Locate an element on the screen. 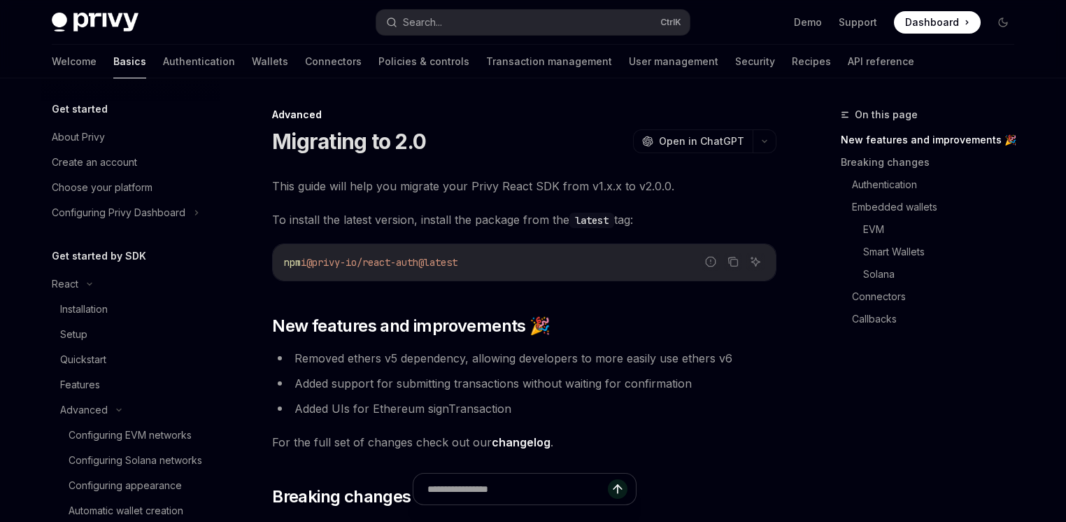 This screenshot has height=522, width=1066. a: Demo is located at coordinates (808, 22).